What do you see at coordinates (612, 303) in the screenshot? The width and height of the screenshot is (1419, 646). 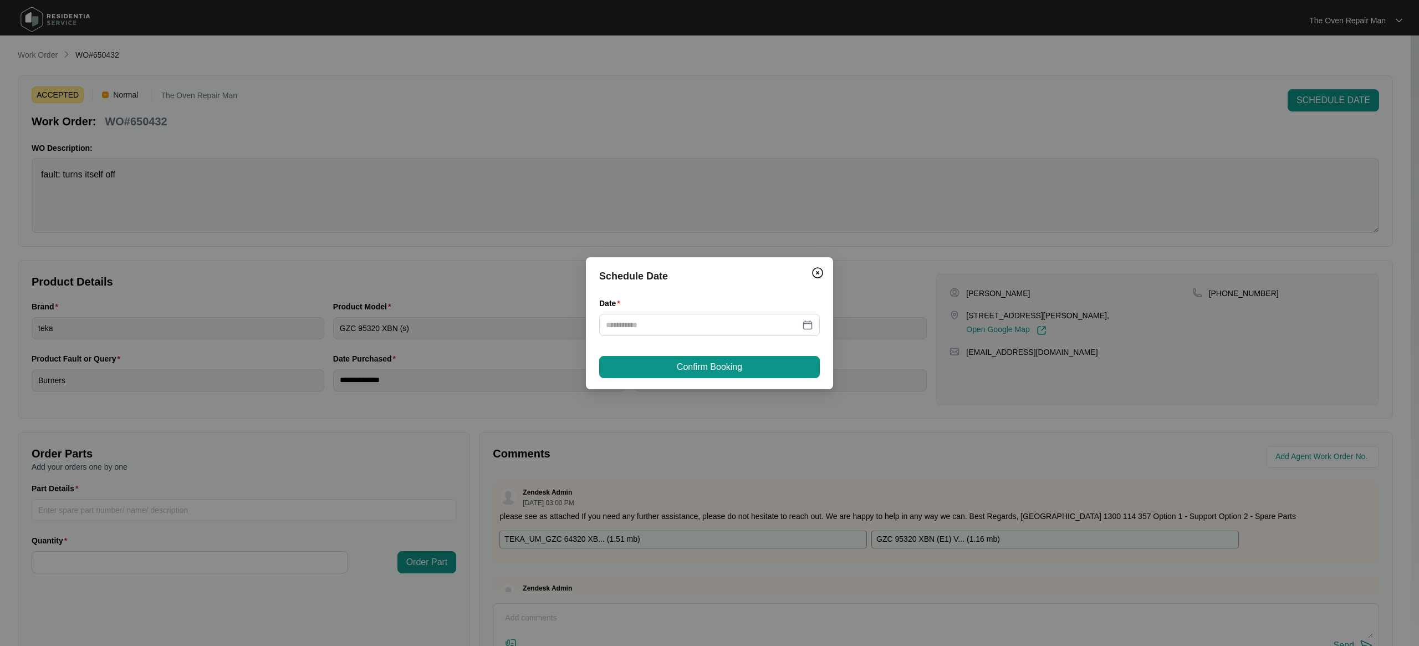 I see `label: Date` at bounding box center [612, 303].